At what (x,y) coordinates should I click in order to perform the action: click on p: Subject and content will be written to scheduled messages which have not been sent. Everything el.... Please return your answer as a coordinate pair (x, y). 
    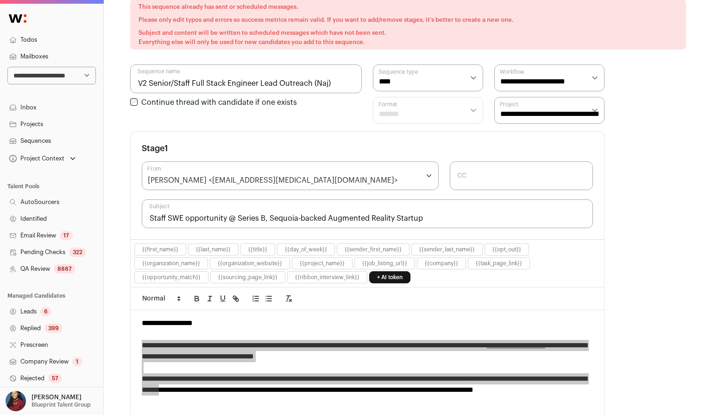
    Looking at the image, I should click on (408, 38).